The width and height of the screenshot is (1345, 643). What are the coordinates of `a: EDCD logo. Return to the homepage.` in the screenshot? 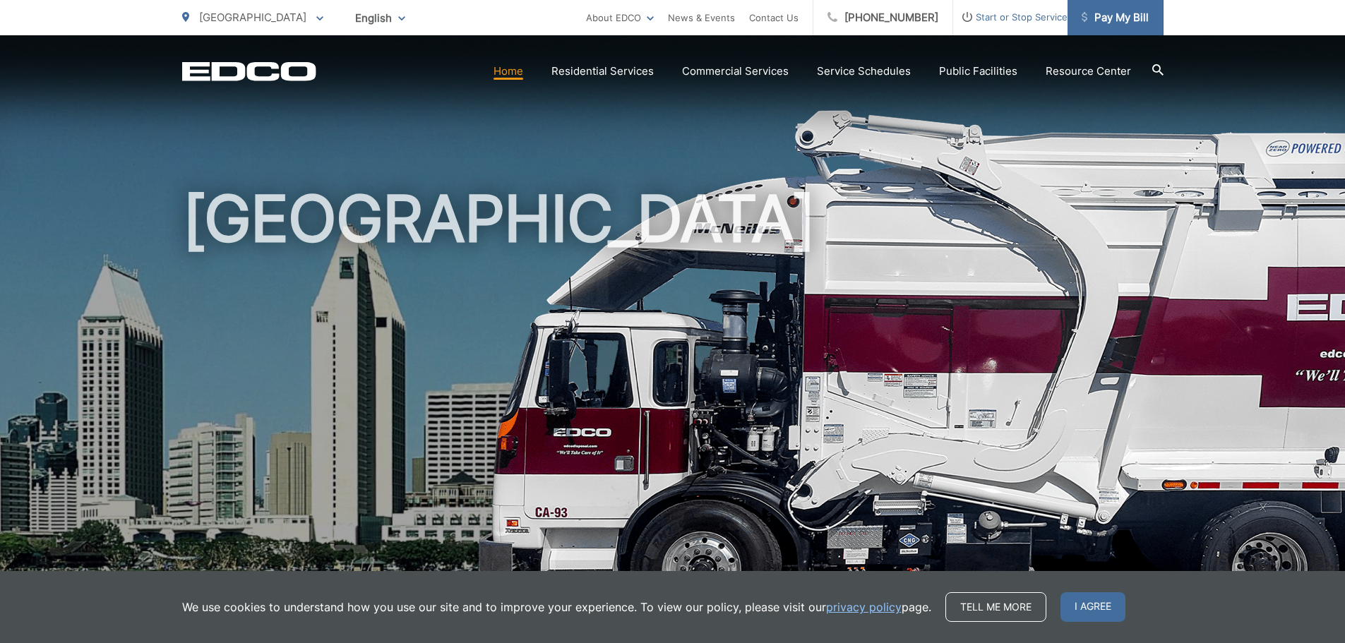 It's located at (249, 71).